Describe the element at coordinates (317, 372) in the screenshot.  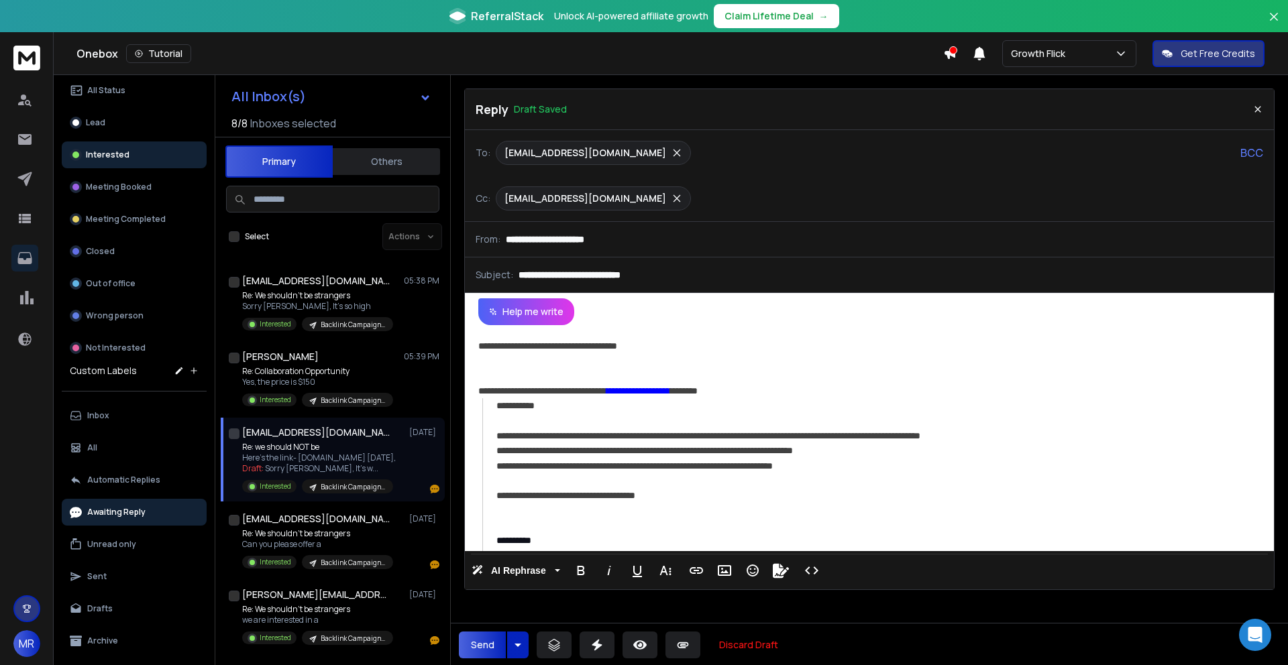
I see `p: Re: Collaboration Opportunity` at that location.